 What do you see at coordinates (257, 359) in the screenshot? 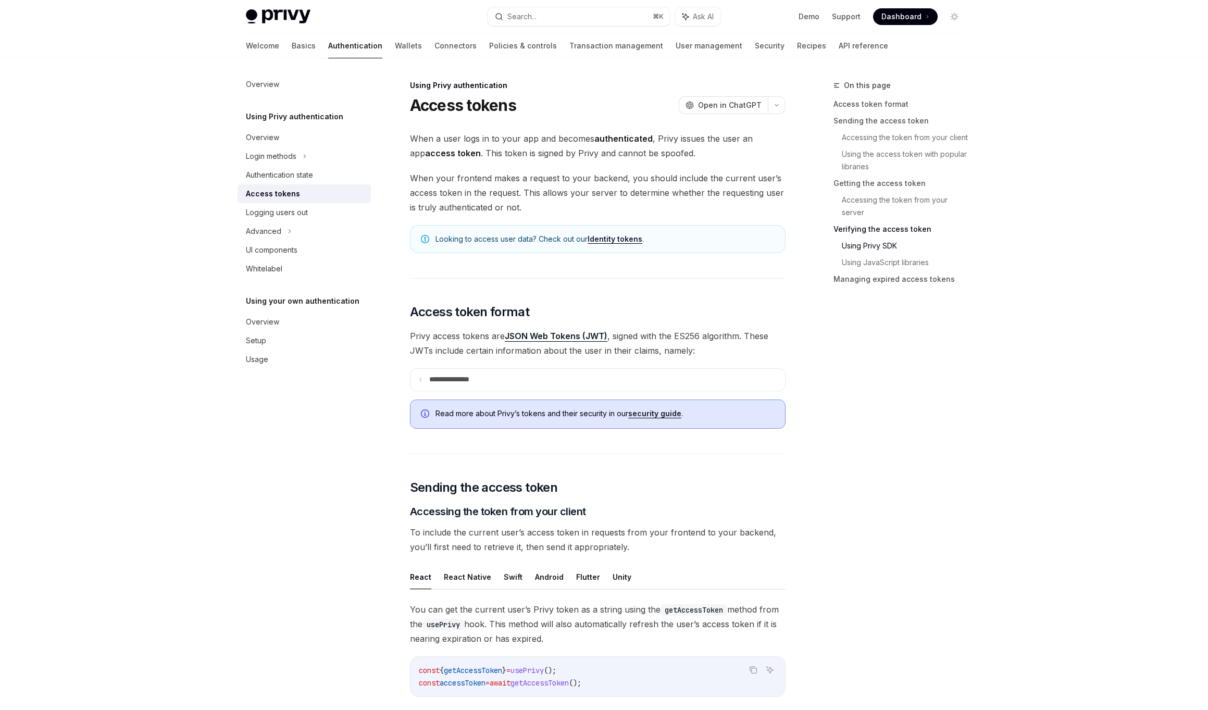
I see `div: Usage` at bounding box center [257, 359].